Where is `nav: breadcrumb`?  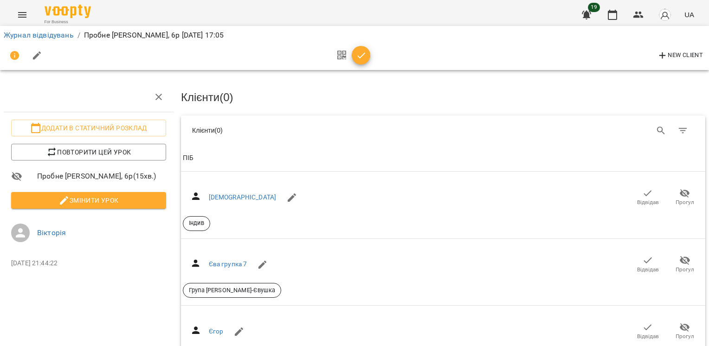
nav: breadcrumb is located at coordinates (355, 35).